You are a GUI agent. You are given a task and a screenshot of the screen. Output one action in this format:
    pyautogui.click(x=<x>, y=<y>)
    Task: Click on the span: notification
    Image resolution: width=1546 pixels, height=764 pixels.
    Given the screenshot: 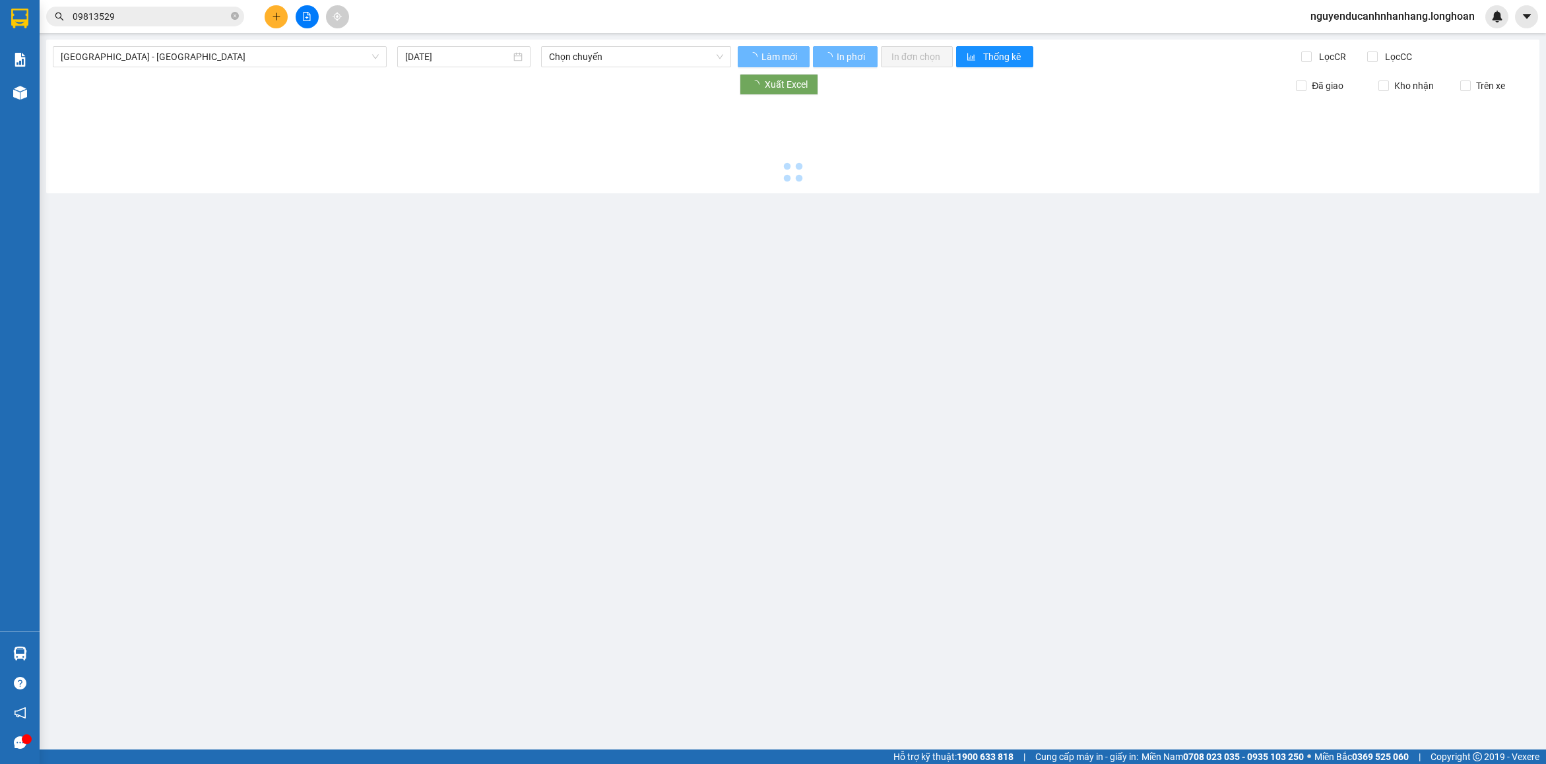 What is the action you would take?
    pyautogui.click(x=20, y=713)
    